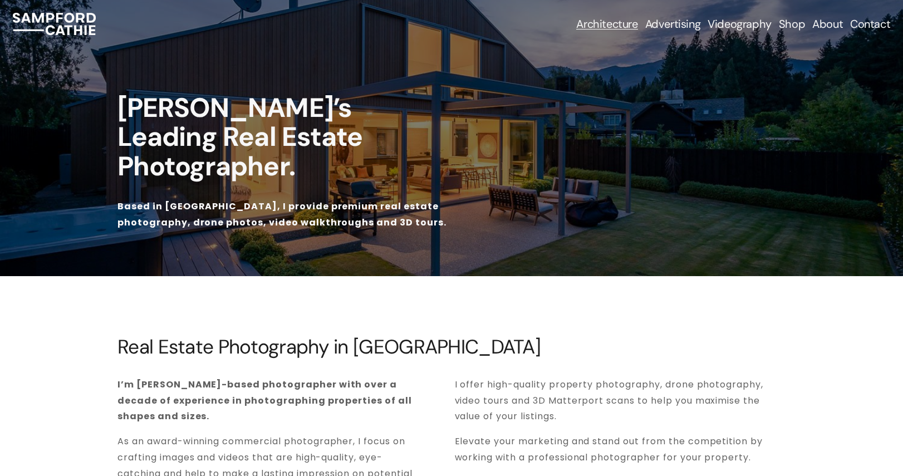 The width and height of the screenshot is (903, 476). I want to click on img: Sampford Cathie Photo + Video, so click(54, 24).